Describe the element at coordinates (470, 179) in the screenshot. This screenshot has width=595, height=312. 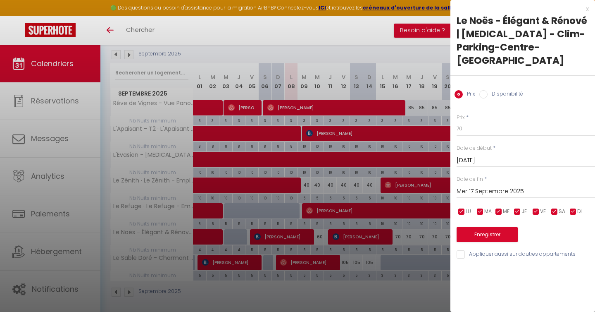
I see `label: Date de fin` at that location.